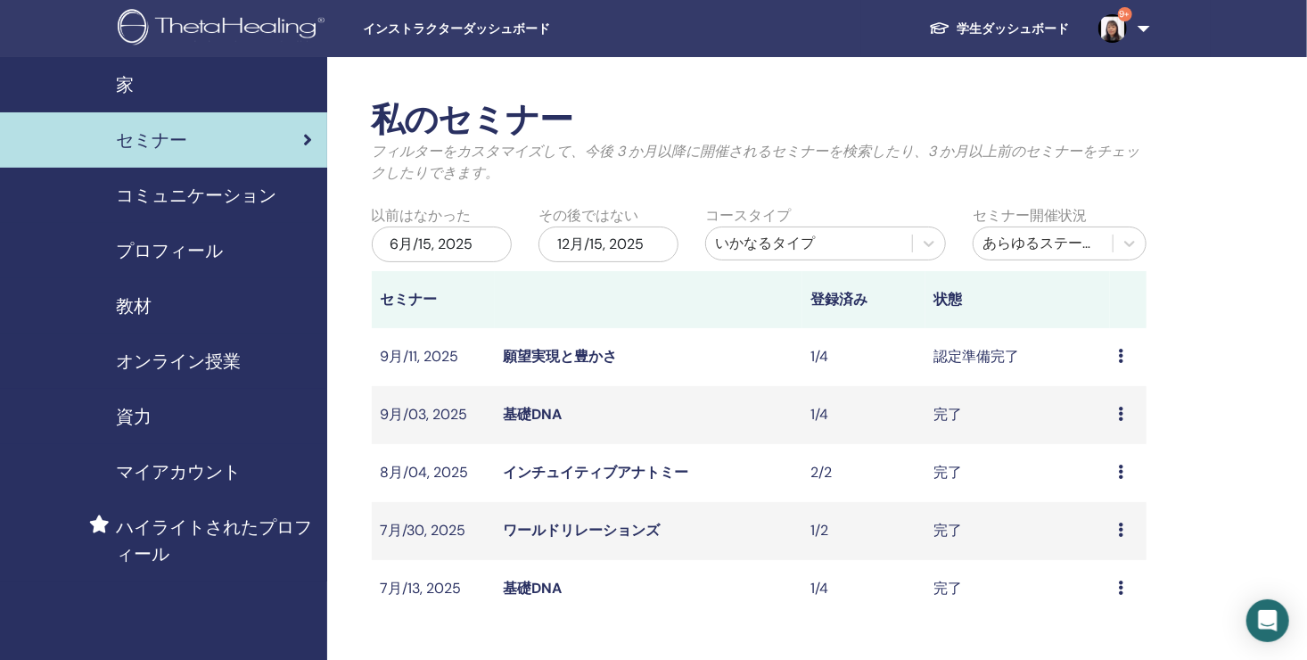  I want to click on span: 資力, so click(134, 416).